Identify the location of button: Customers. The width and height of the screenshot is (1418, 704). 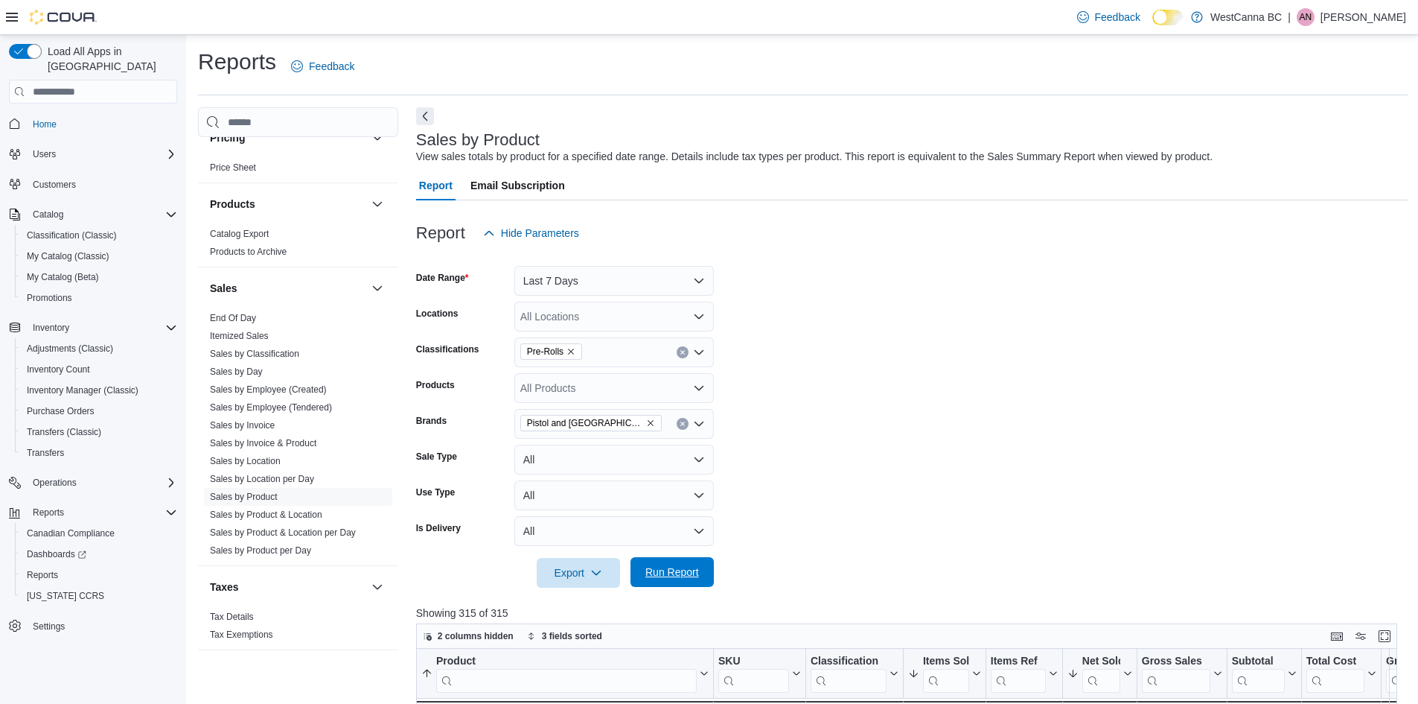
(93, 184).